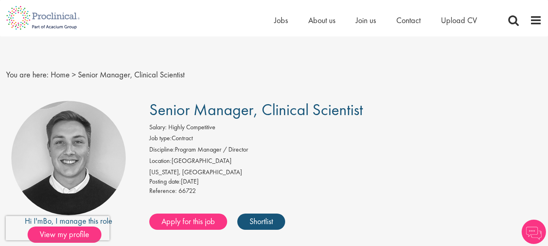 This screenshot has width=548, height=246. Describe the element at coordinates (281, 20) in the screenshot. I see `a: Jobs` at that location.